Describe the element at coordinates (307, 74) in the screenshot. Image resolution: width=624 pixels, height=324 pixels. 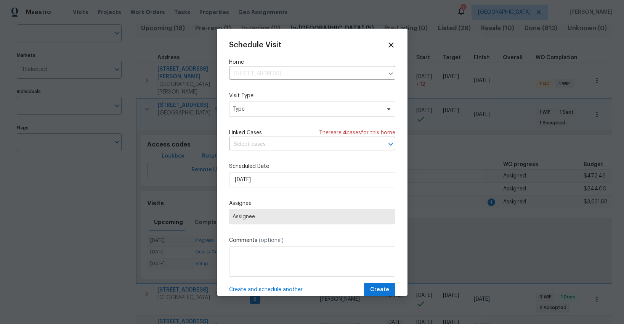
I see `input: Enter in an address` at that location.